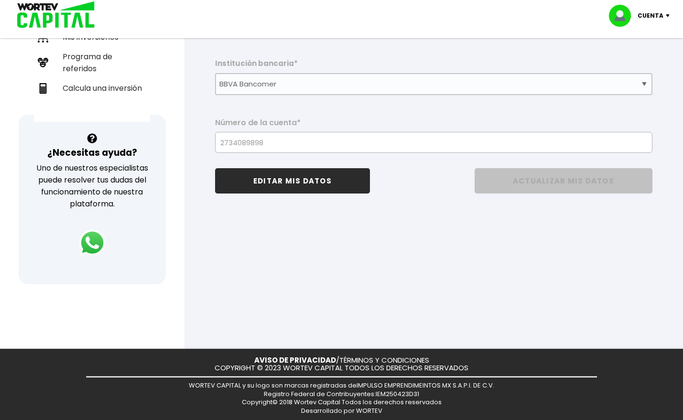 The image size is (683, 420). What do you see at coordinates (43, 63) in the screenshot?
I see `img: recomiendanos-icon.9b8e9327.svg` at bounding box center [43, 63].